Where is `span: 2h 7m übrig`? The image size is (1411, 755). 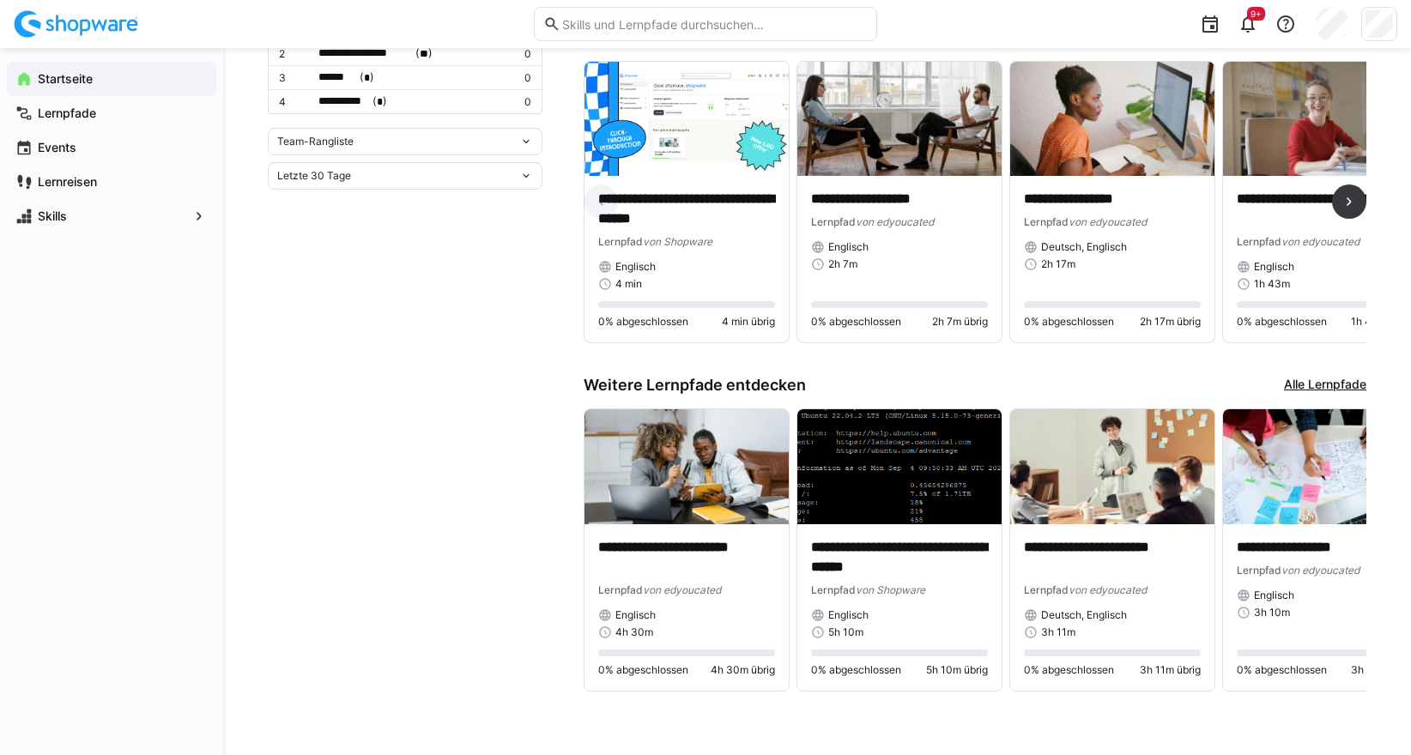
span: 2h 7m übrig is located at coordinates (960, 322).